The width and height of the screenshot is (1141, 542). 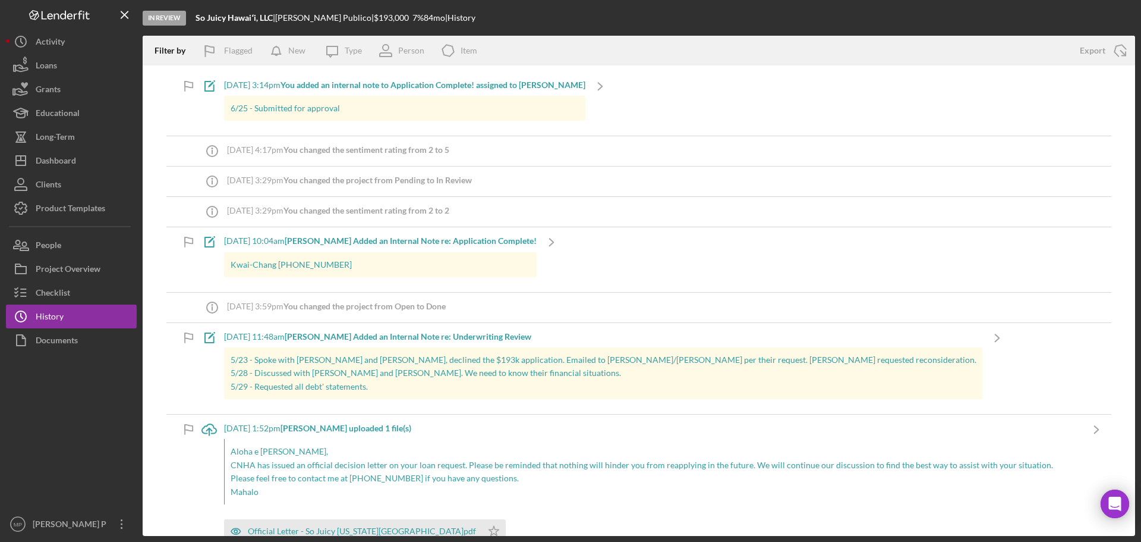 I want to click on div: New, so click(x=297, y=51).